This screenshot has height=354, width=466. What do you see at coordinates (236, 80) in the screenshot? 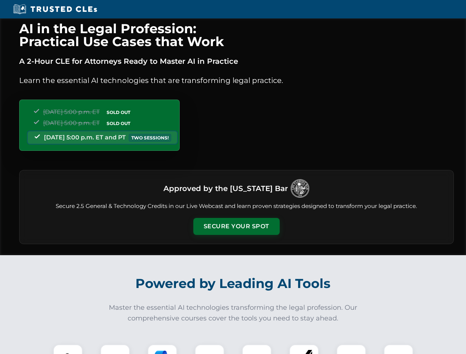
I see `p: Learn the essential AI technologies that are transforming legal practice.` at bounding box center [236, 80].